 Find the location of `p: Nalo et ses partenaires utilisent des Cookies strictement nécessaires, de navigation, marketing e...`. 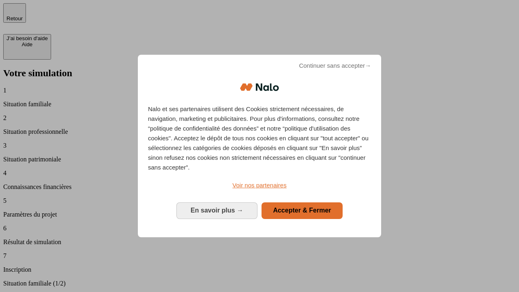

p: Nalo et ses partenaires utilisent des Cookies strictement nécessaires, de navigation, marketing e... is located at coordinates (259, 138).